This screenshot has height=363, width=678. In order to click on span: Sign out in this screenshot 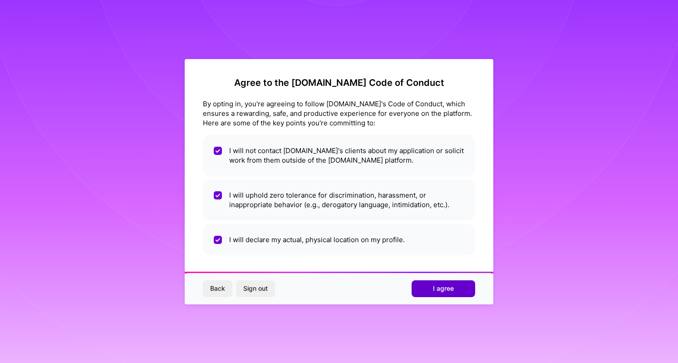, I will do `click(255, 288)`.